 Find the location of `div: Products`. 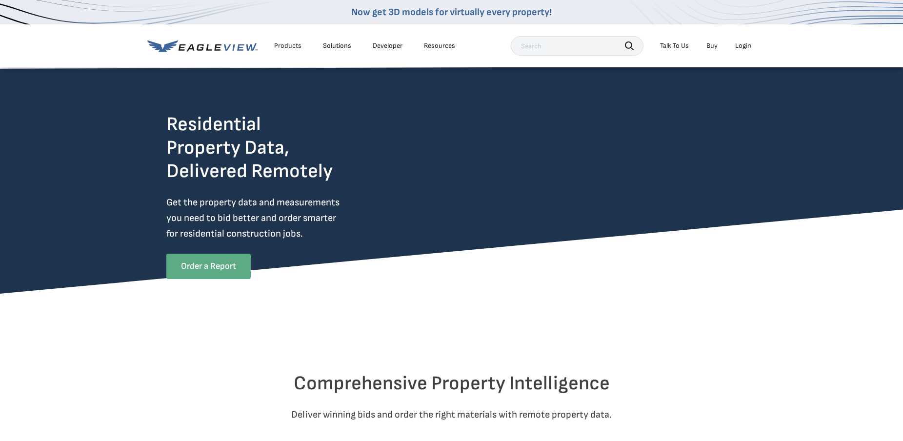

div: Products is located at coordinates (288, 46).